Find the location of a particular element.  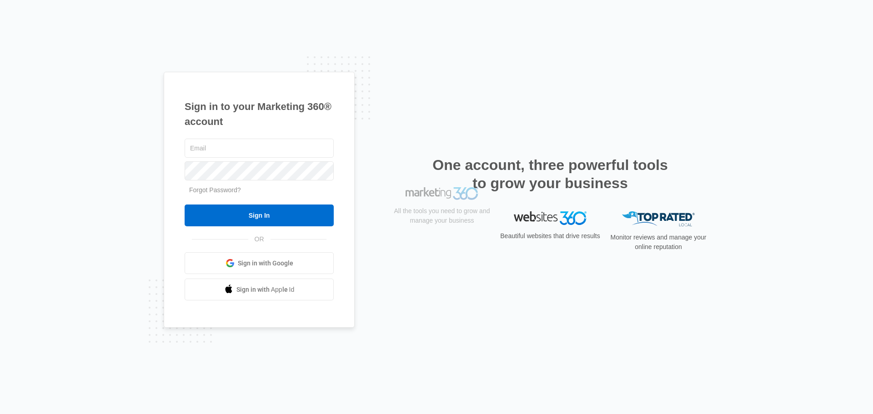

h2: One account, three powerful tools to grow your business is located at coordinates (550, 174).